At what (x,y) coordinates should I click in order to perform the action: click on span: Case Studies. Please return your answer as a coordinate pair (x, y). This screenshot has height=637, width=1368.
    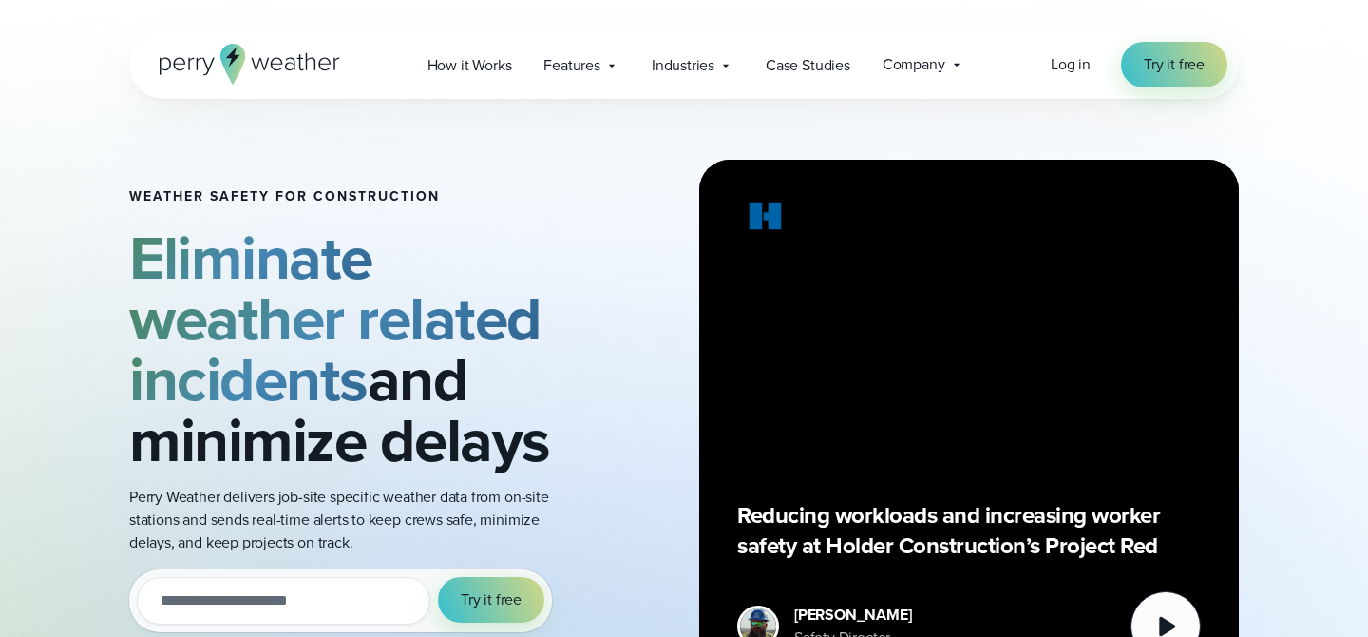
    Looking at the image, I should click on (808, 66).